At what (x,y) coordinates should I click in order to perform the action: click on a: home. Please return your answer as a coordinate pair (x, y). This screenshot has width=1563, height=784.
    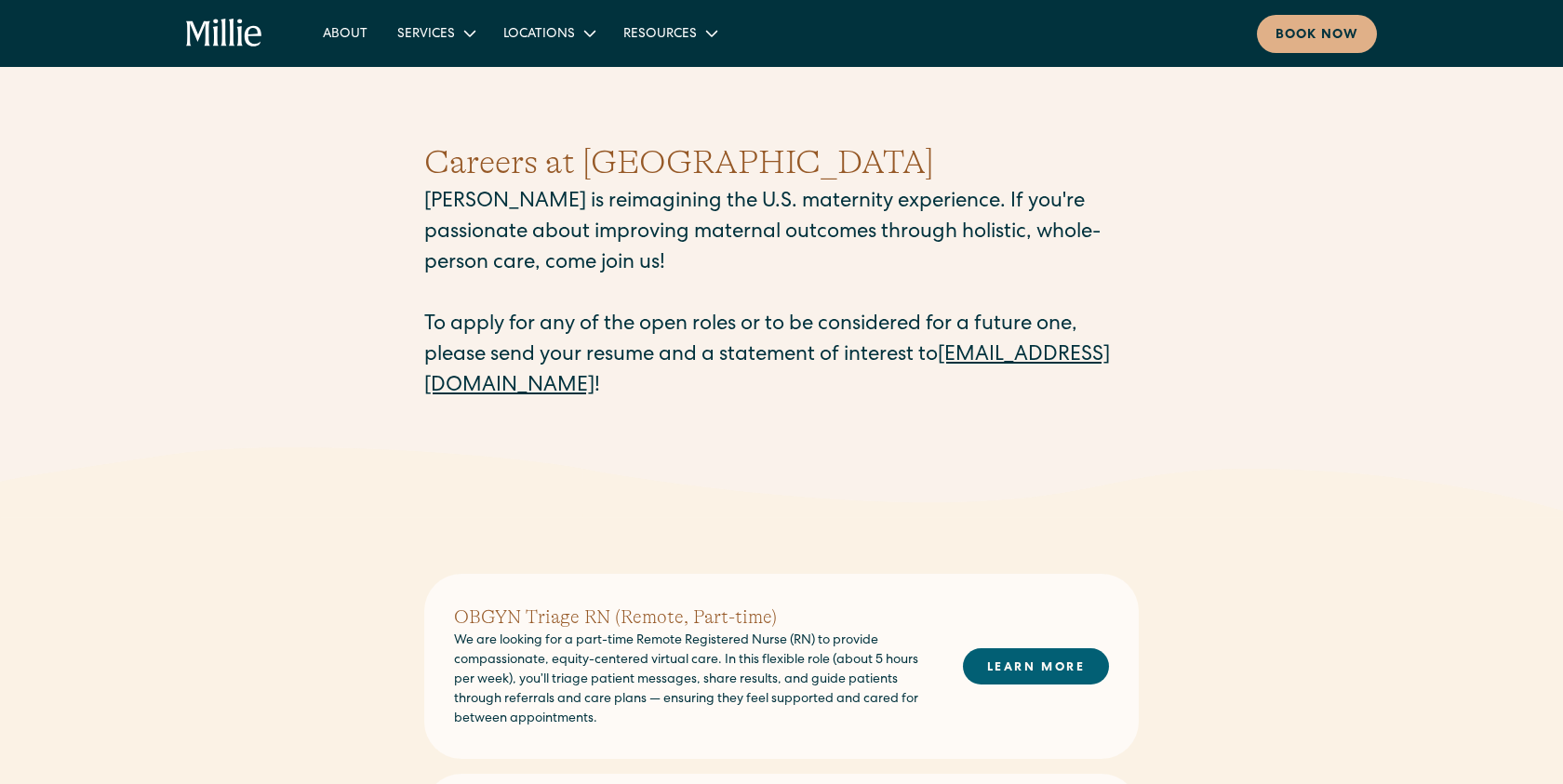
    Looking at the image, I should click on (225, 34).